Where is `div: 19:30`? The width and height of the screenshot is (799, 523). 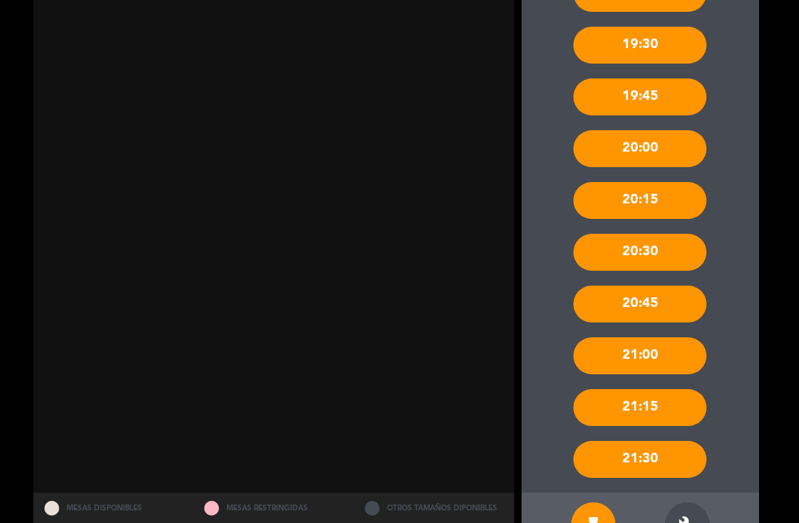
div: 19:30 is located at coordinates (640, 45).